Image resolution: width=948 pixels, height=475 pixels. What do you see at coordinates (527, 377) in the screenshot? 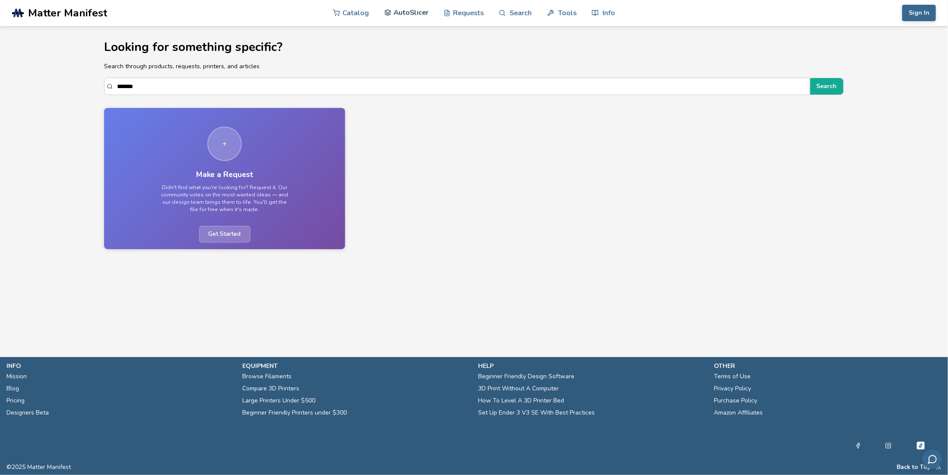
I see `a: Beginner Friendly Design Software` at bounding box center [527, 377].